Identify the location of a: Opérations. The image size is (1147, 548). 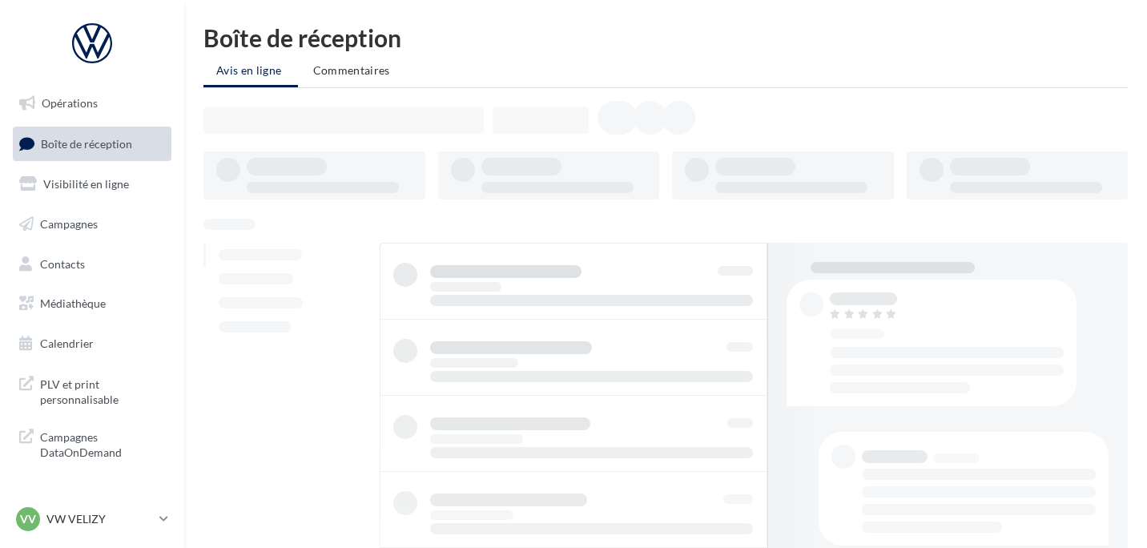
(92, 103).